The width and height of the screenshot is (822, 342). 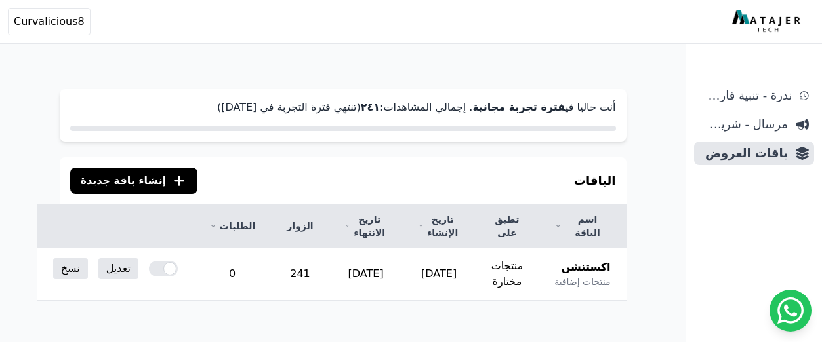 I want to click on a: نسخ, so click(x=70, y=269).